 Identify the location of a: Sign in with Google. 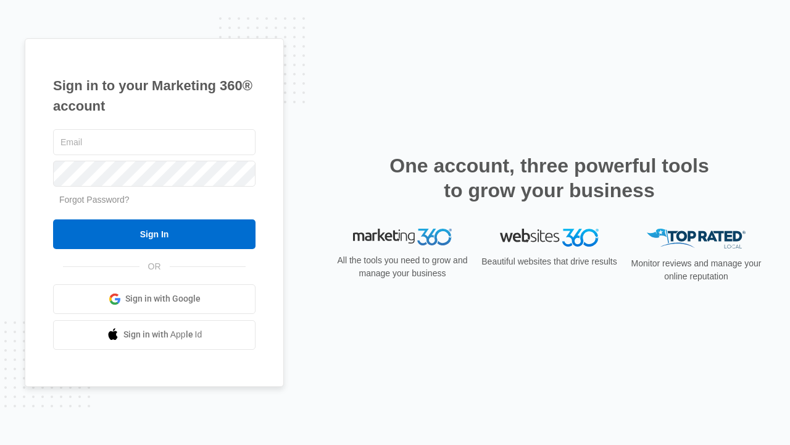
(154, 299).